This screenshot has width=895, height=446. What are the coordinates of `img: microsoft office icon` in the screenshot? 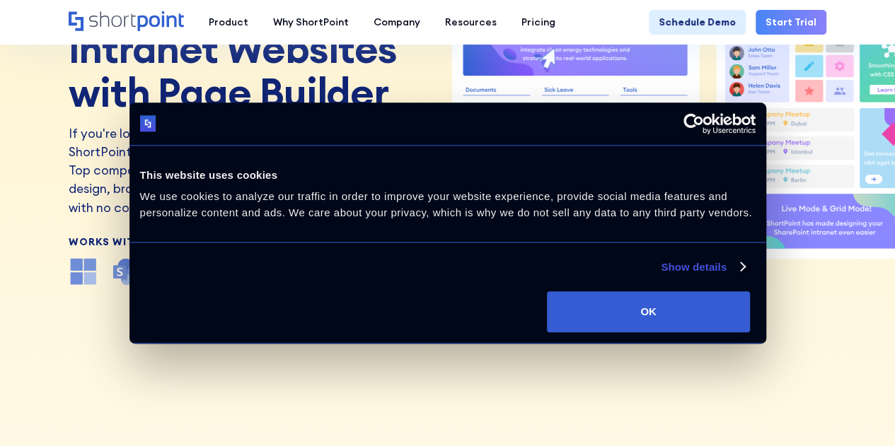 It's located at (83, 272).